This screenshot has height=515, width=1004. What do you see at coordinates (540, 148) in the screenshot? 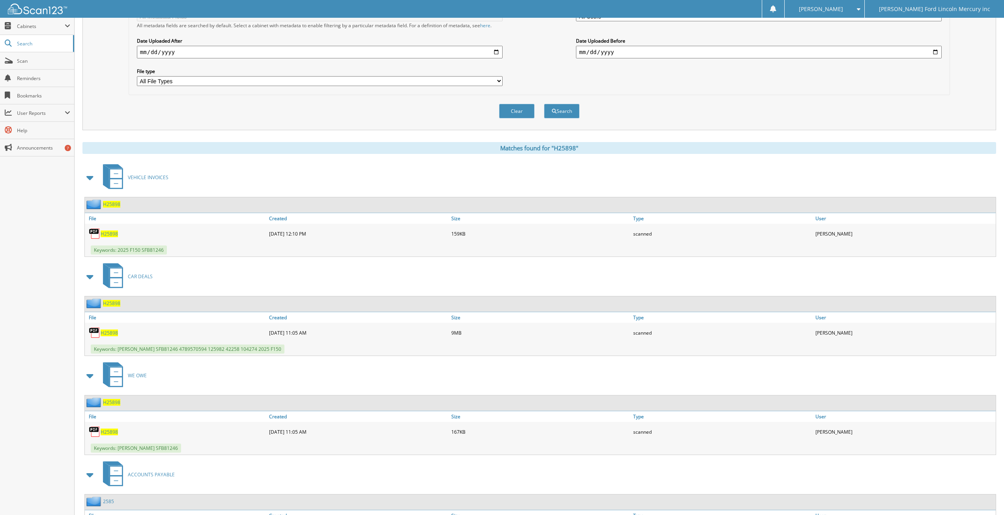
I see `div: Matches found for "H25898"` at bounding box center [540, 148].